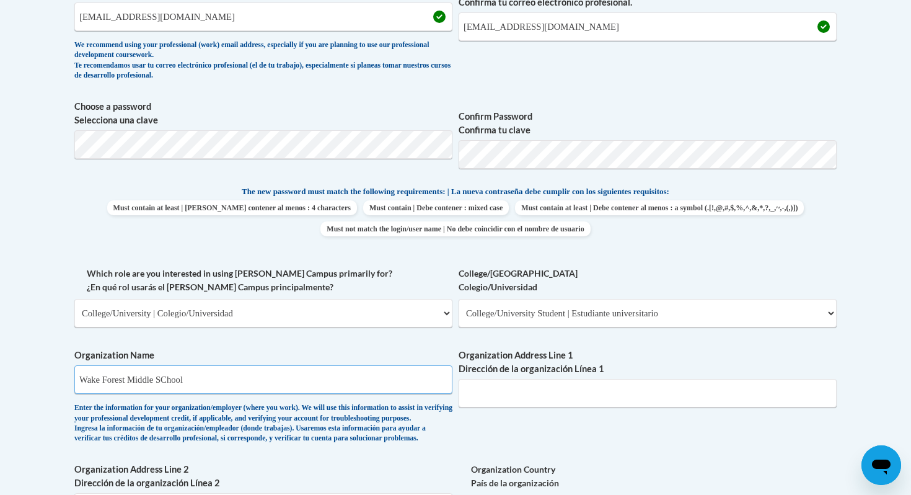  I want to click on label: Confirm Password Confirma tu clave, so click(648, 123).